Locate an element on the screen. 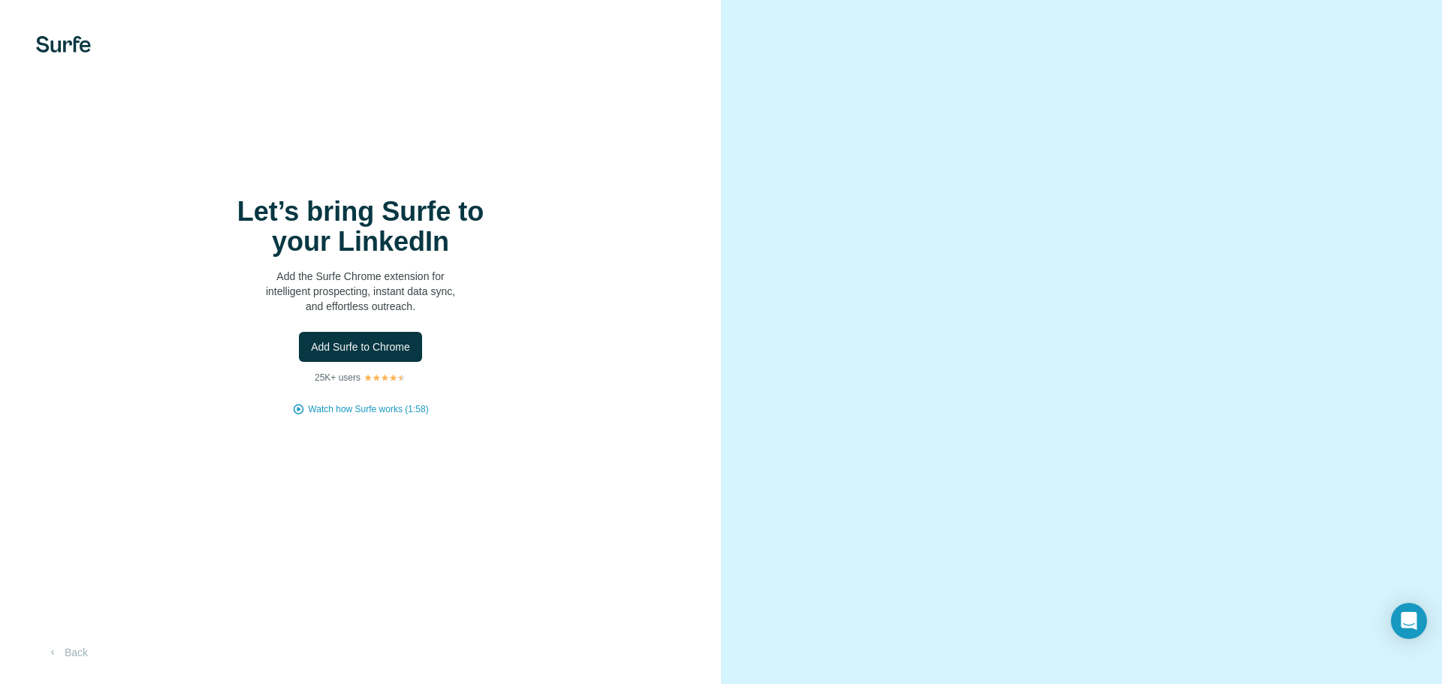 This screenshot has width=1442, height=684. div: Open Intercom Messenger is located at coordinates (1409, 621).